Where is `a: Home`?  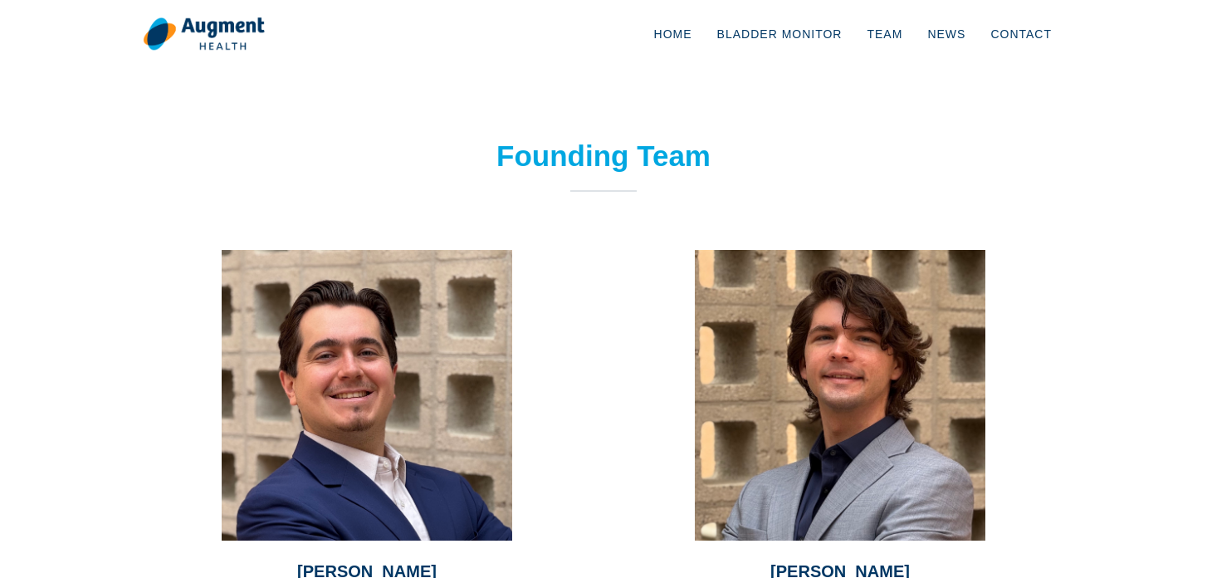 a: Home is located at coordinates (673, 34).